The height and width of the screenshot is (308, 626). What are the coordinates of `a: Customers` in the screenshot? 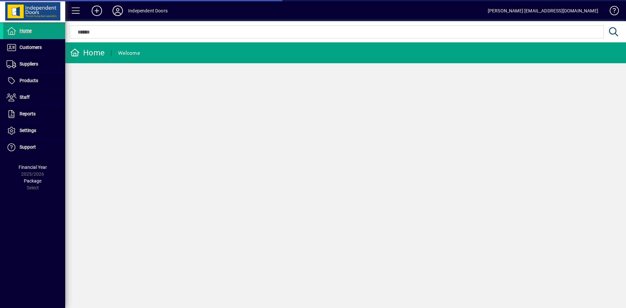 It's located at (34, 48).